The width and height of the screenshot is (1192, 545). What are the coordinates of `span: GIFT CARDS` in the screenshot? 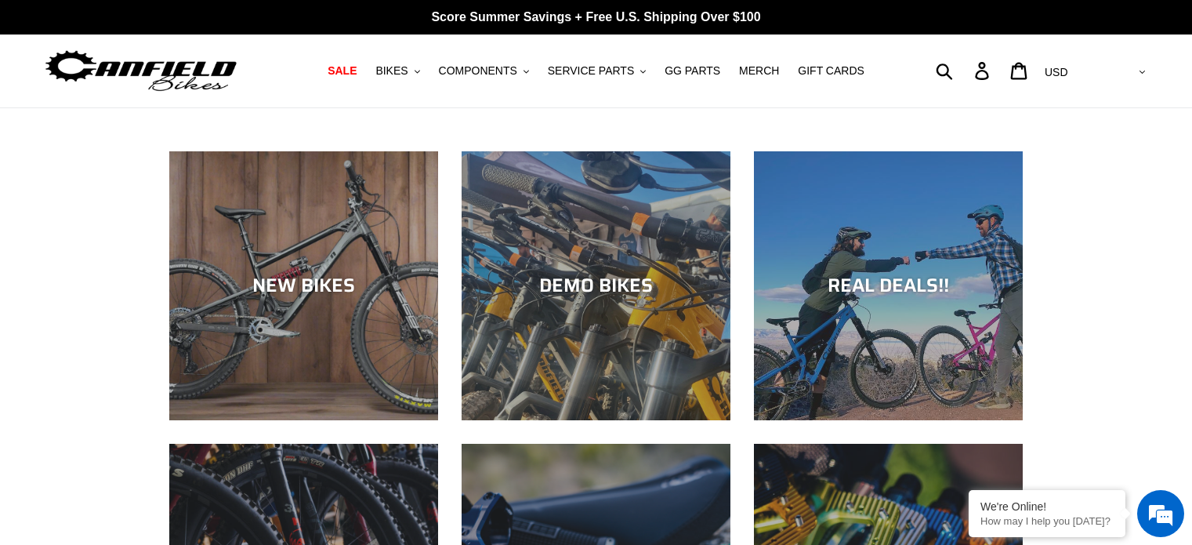 It's located at (831, 71).